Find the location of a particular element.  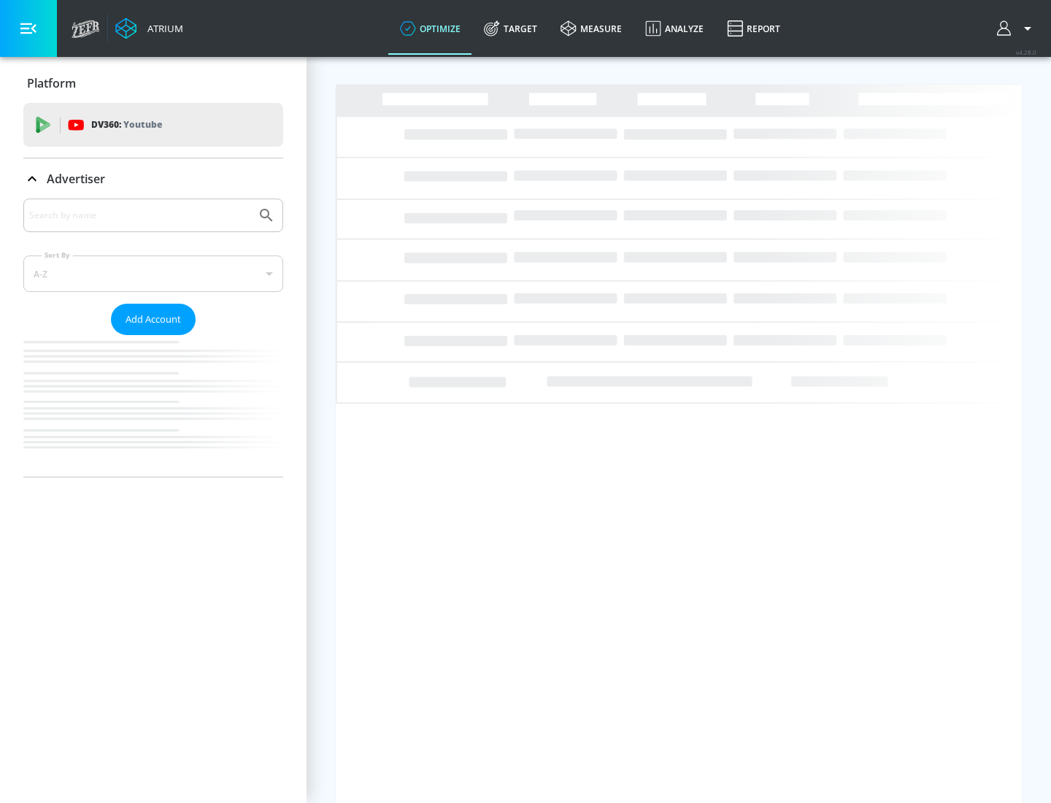

span: v 4.28.0 is located at coordinates (1027, 52).